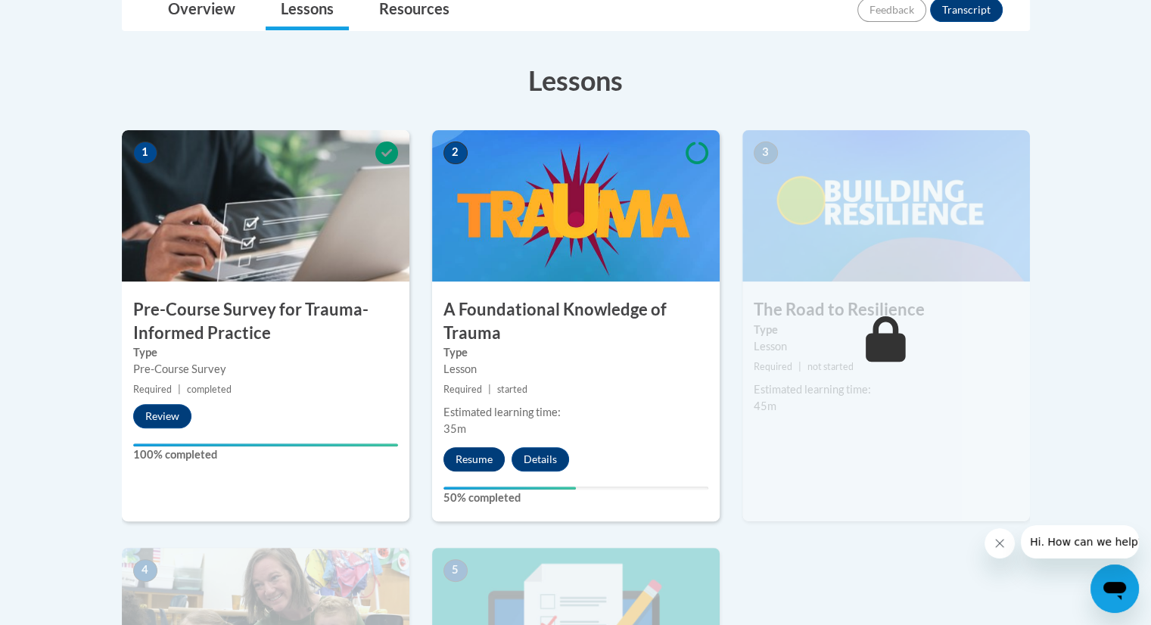 The image size is (1151, 625). I want to click on h3: A Foundational Knowledge of Trauma, so click(576, 322).